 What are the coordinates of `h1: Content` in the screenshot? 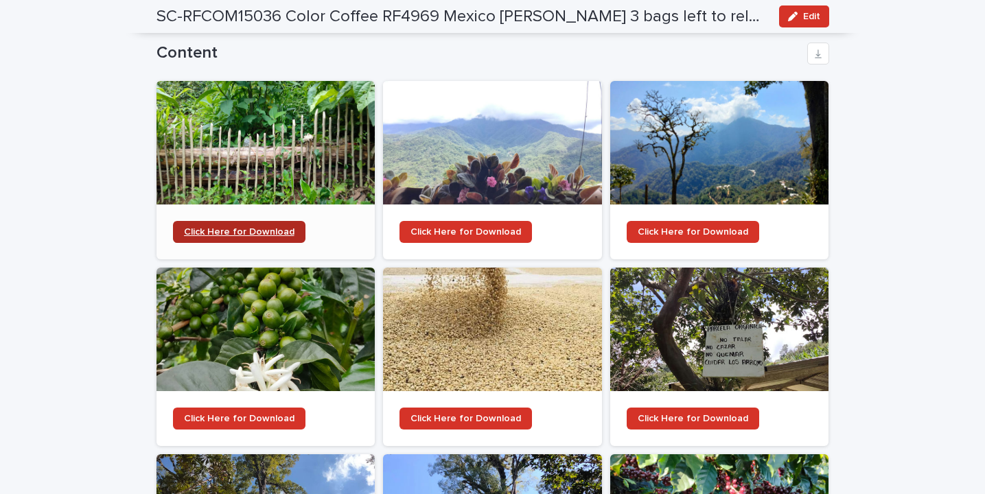 It's located at (479, 53).